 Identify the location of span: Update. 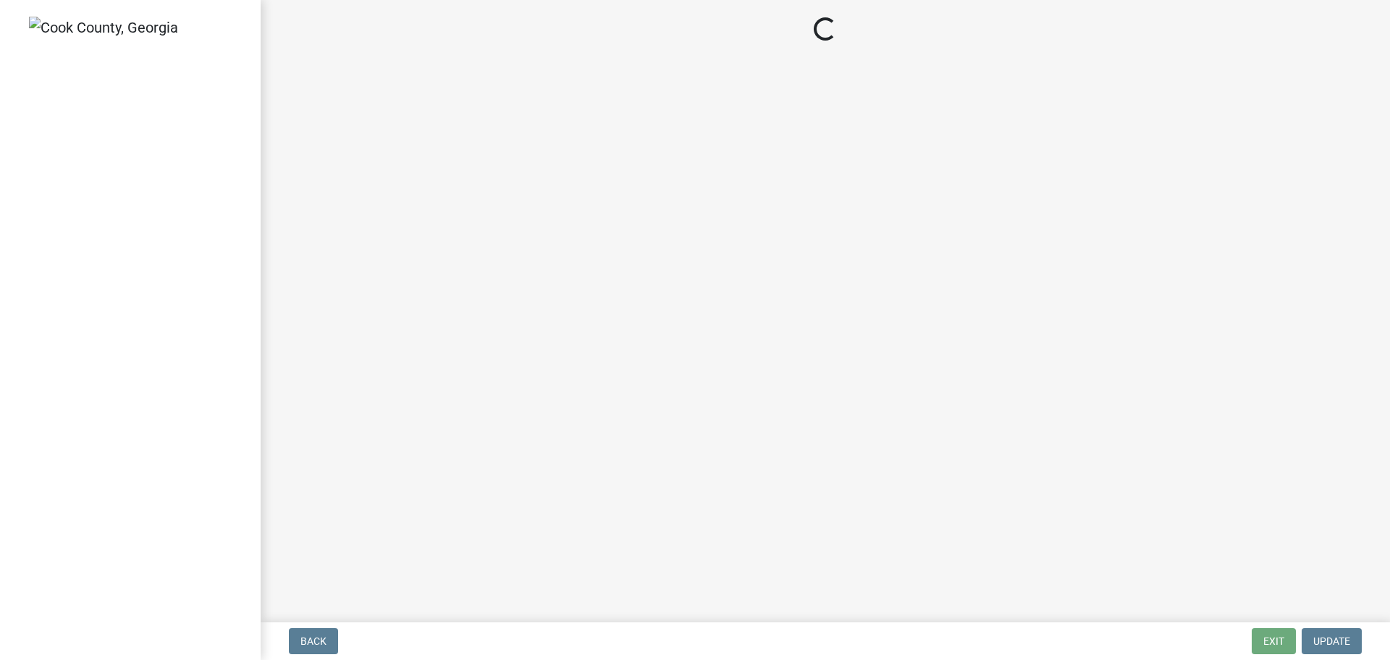
(1332, 641).